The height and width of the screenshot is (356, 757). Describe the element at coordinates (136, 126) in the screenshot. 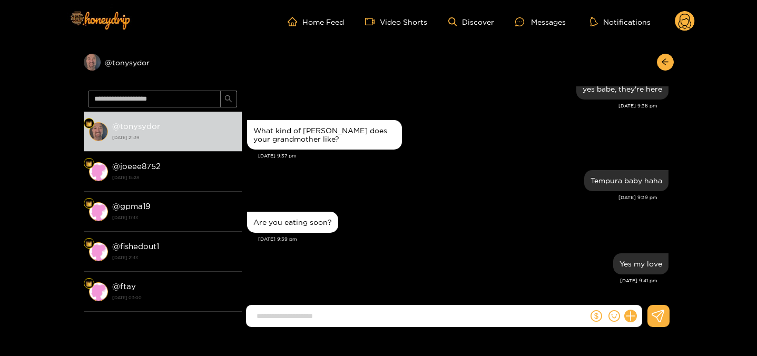

I see `strong: @ tonysydor` at that location.